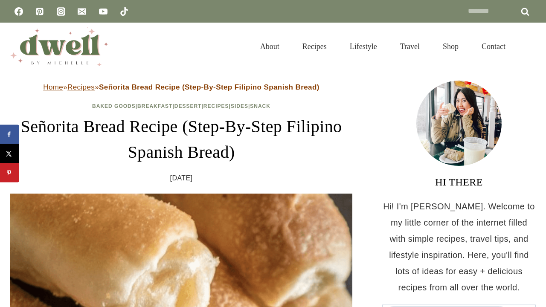 This screenshot has height=307, width=546. Describe the element at coordinates (61, 12) in the screenshot. I see `a: Instagram` at that location.